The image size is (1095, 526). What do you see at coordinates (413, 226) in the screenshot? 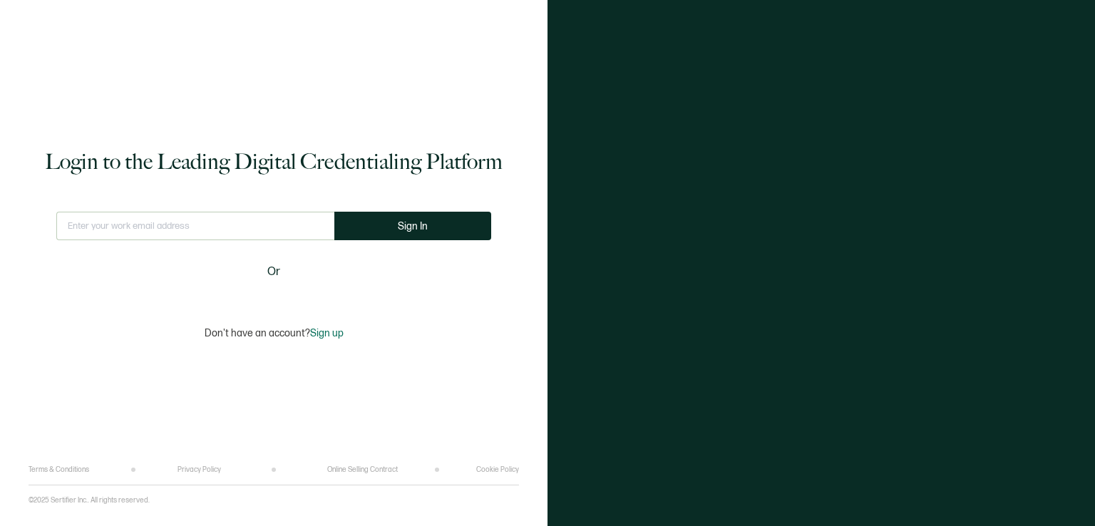
I see `span: Sign In` at bounding box center [413, 226].